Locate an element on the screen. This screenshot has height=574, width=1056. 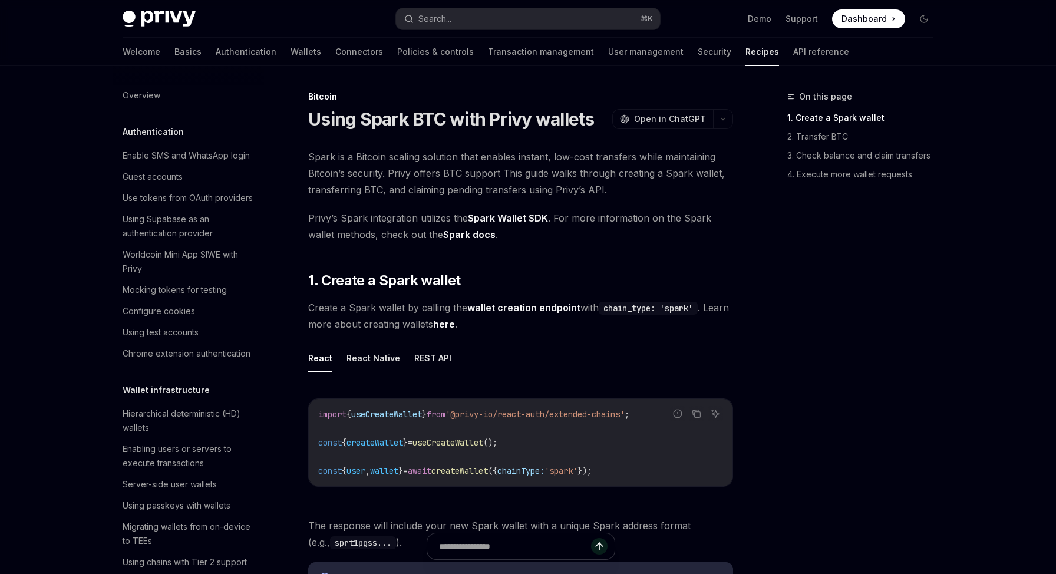
a: wallet creation endpoint is located at coordinates (524, 308).